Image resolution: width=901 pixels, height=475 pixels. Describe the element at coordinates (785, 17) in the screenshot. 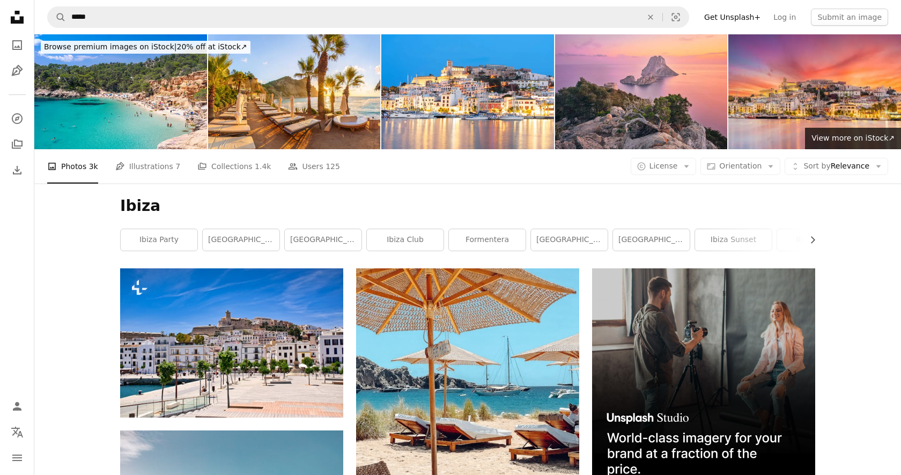

I see `a: Log in` at that location.